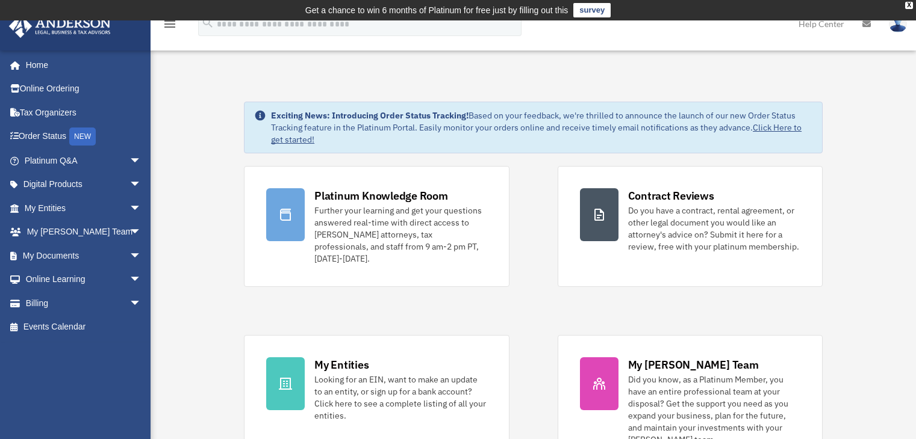 This screenshot has width=916, height=439. What do you see at coordinates (714, 229) in the screenshot?
I see `div: Do you have a contract, rental agreement, or other legal document you would like an attorney's ad...` at bounding box center [714, 229].